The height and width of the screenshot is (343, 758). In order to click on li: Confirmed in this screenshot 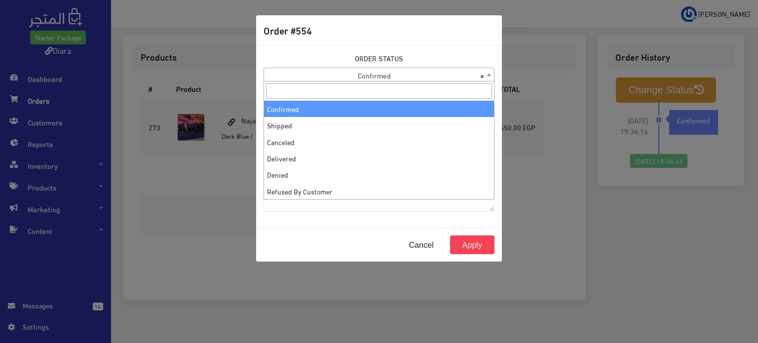, I will do `click(379, 109)`.